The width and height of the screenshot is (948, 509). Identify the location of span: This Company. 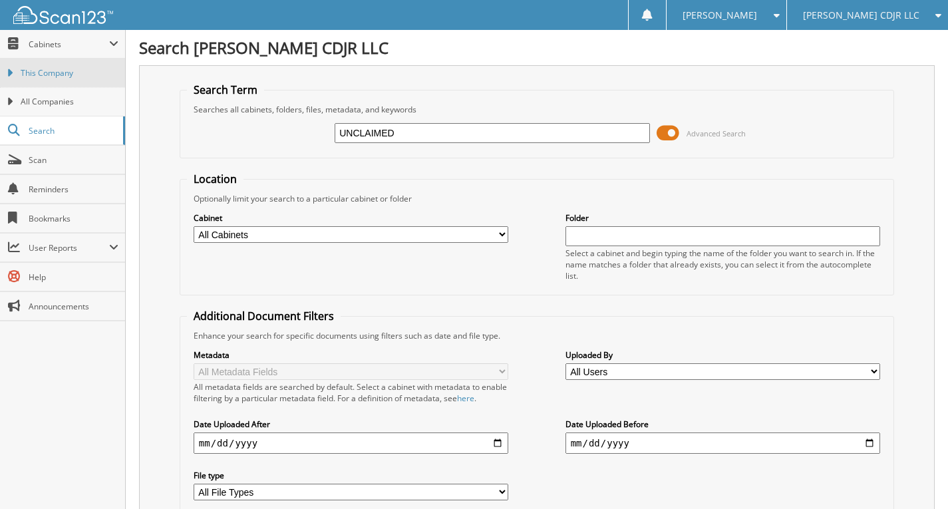
(69, 73).